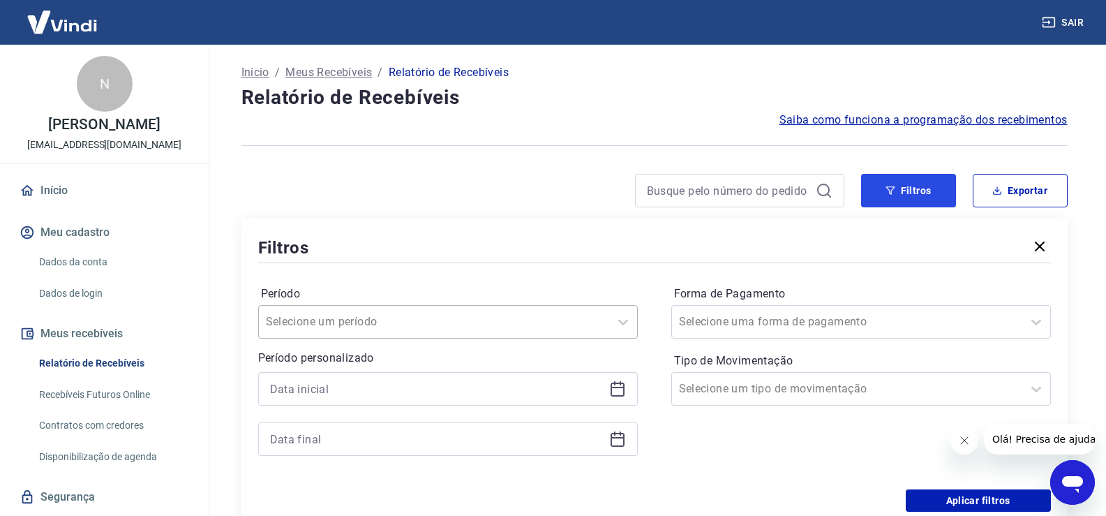 Image resolution: width=1106 pixels, height=516 pixels. I want to click on span: Olá! Precisa de ajuda?, so click(63, 15).